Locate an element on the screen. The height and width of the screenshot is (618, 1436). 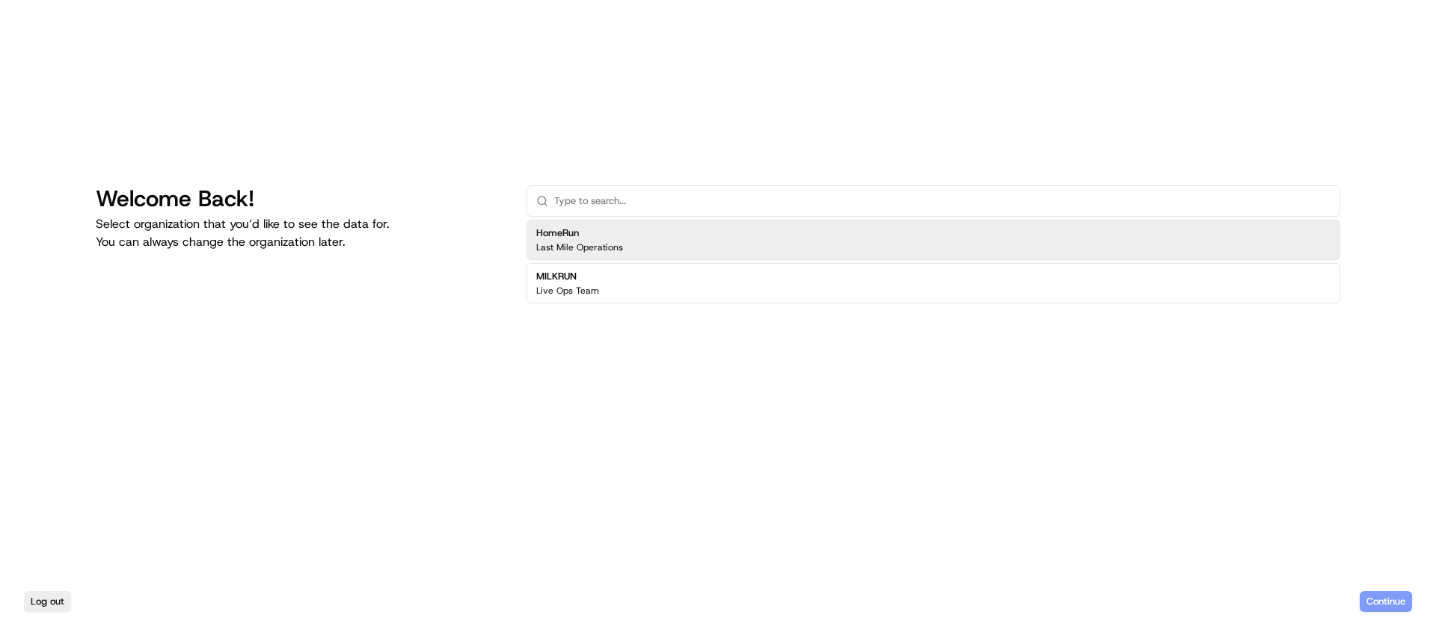
h1: Welcome Back! is located at coordinates (299, 199).